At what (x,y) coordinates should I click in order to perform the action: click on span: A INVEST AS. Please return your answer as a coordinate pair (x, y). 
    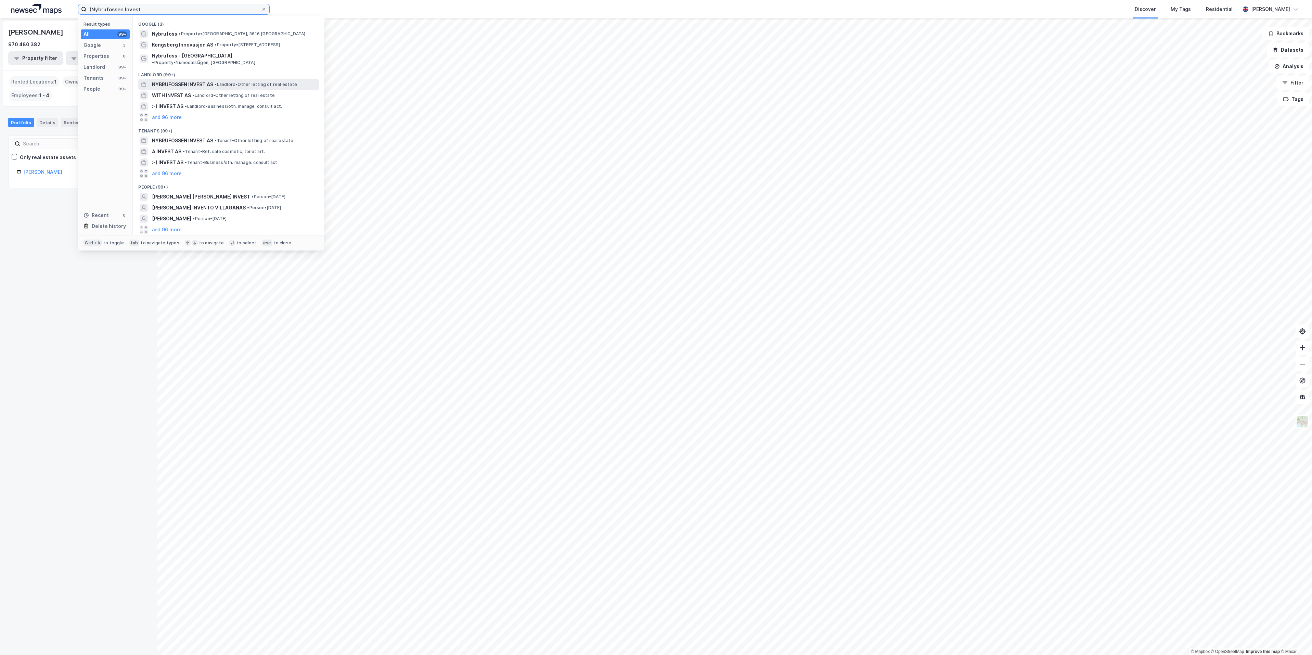
    Looking at the image, I should click on (167, 152).